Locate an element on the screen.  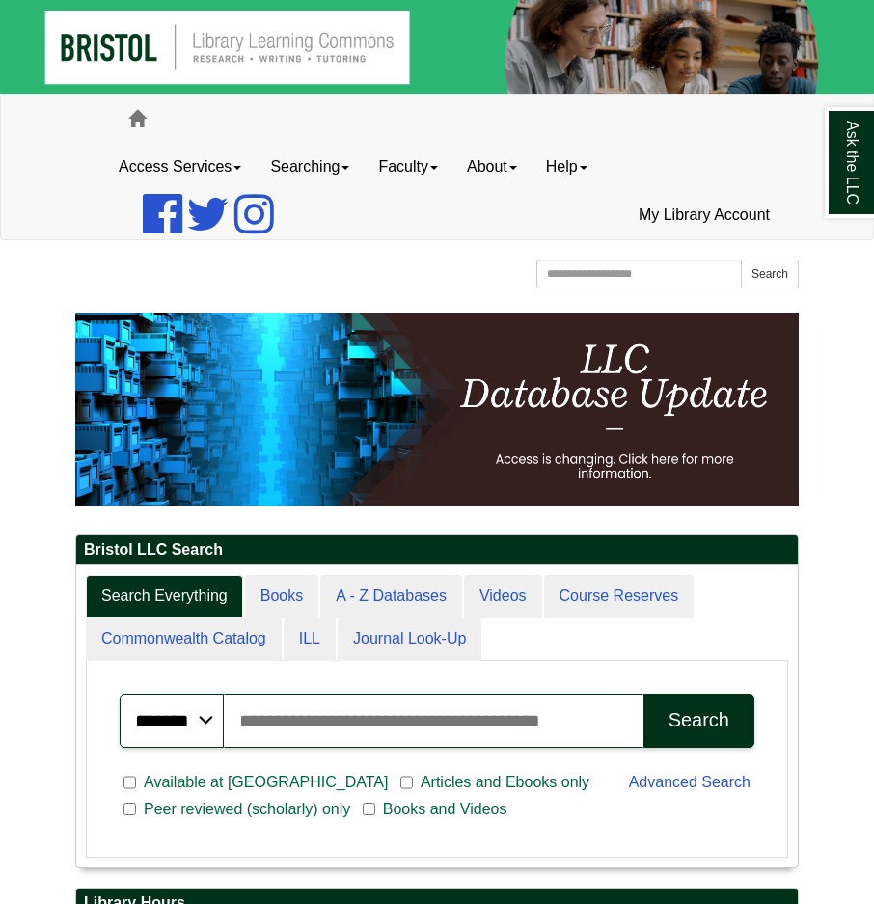
span: Articles and Ebooks only is located at coordinates (505, 782).